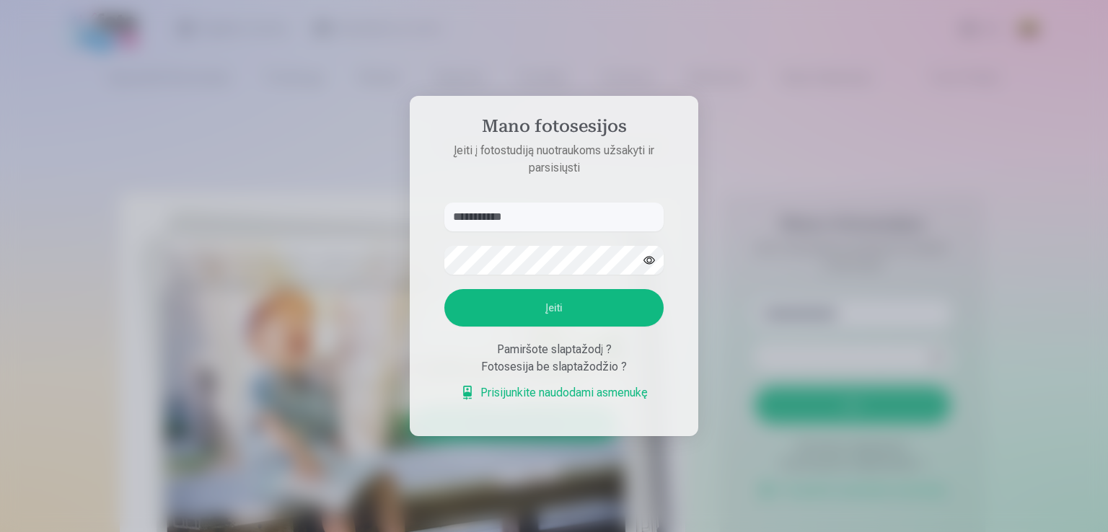 This screenshot has width=1108, height=532. What do you see at coordinates (554, 367) in the screenshot?
I see `div: Fotosesija be slaptažodžio ?` at bounding box center [554, 367].